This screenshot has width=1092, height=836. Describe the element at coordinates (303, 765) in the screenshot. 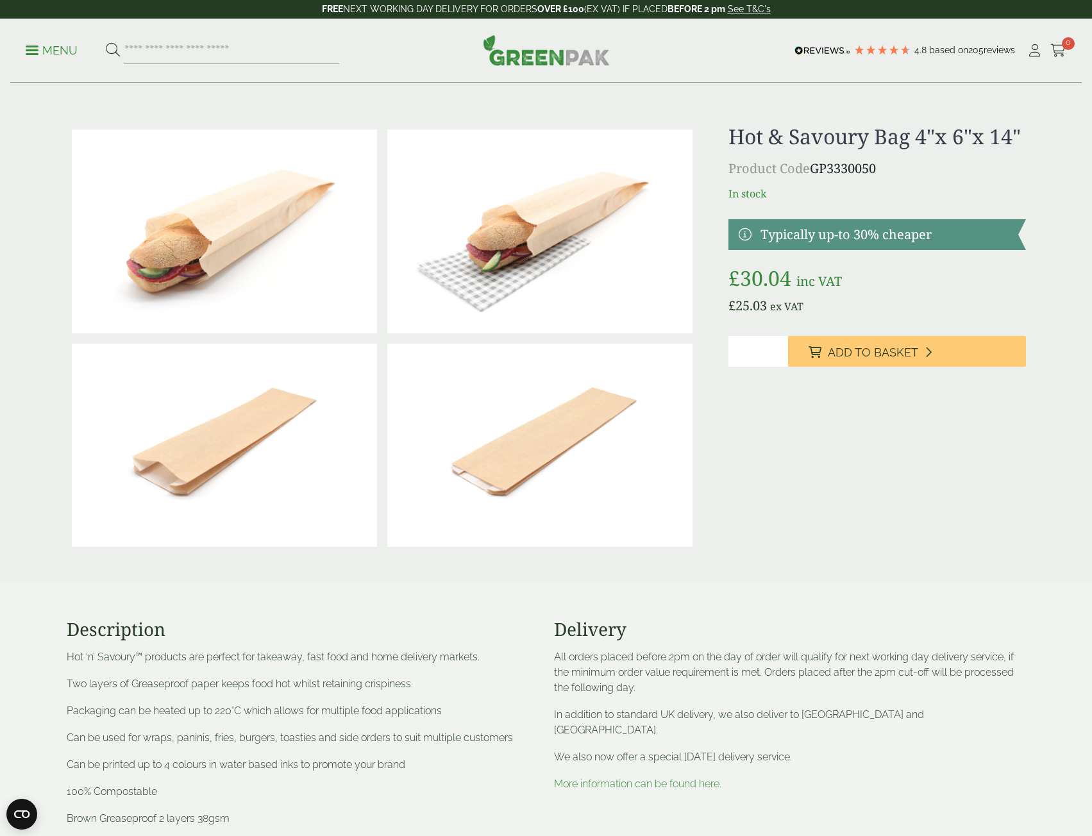

I see `p: Can be printed up to 4 colours in water based inks to promote your brand` at that location.